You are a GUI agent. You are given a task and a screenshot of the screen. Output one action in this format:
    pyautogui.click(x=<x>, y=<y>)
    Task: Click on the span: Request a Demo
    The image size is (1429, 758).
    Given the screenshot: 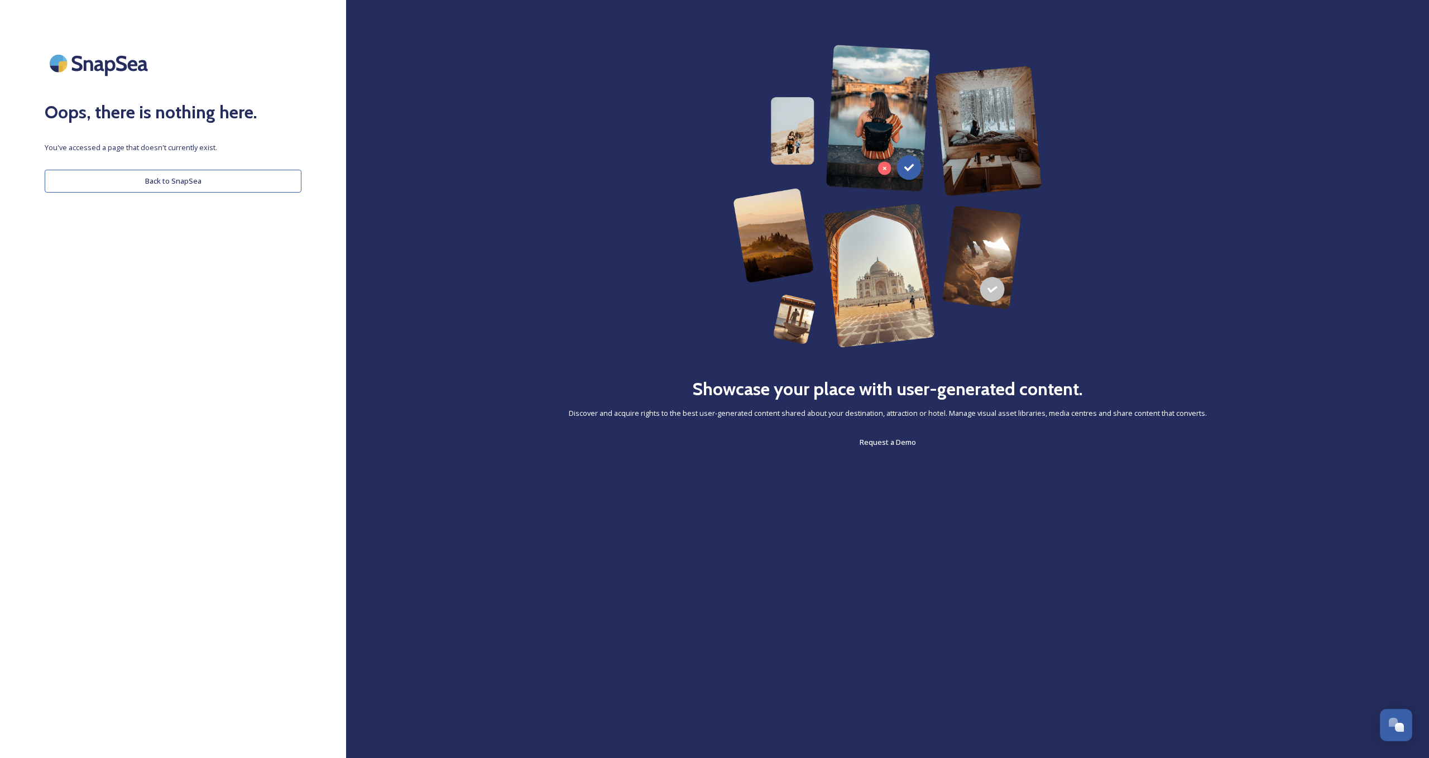 What is the action you would take?
    pyautogui.click(x=888, y=442)
    